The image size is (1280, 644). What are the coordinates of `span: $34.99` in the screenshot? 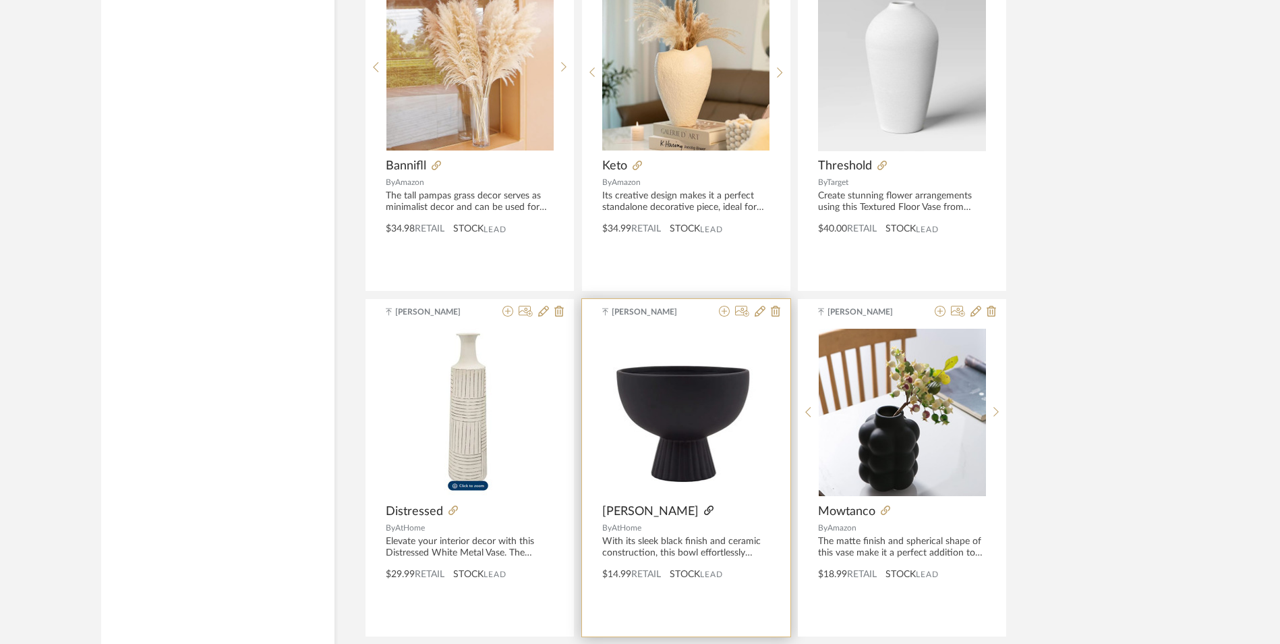 It's located at (617, 229).